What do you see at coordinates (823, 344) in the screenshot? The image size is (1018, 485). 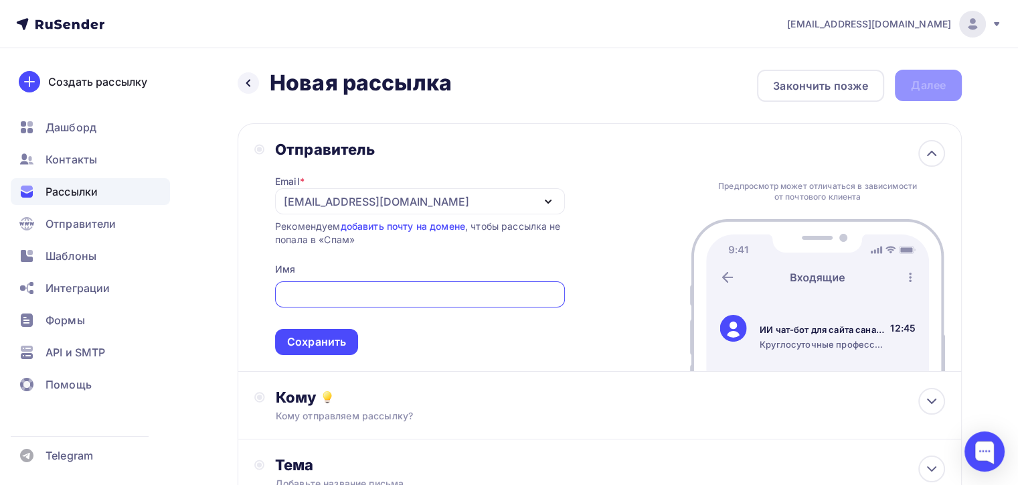 I see `div: Круглосуточные профессиональные ответы и брони без участия менеджера` at bounding box center [823, 344].